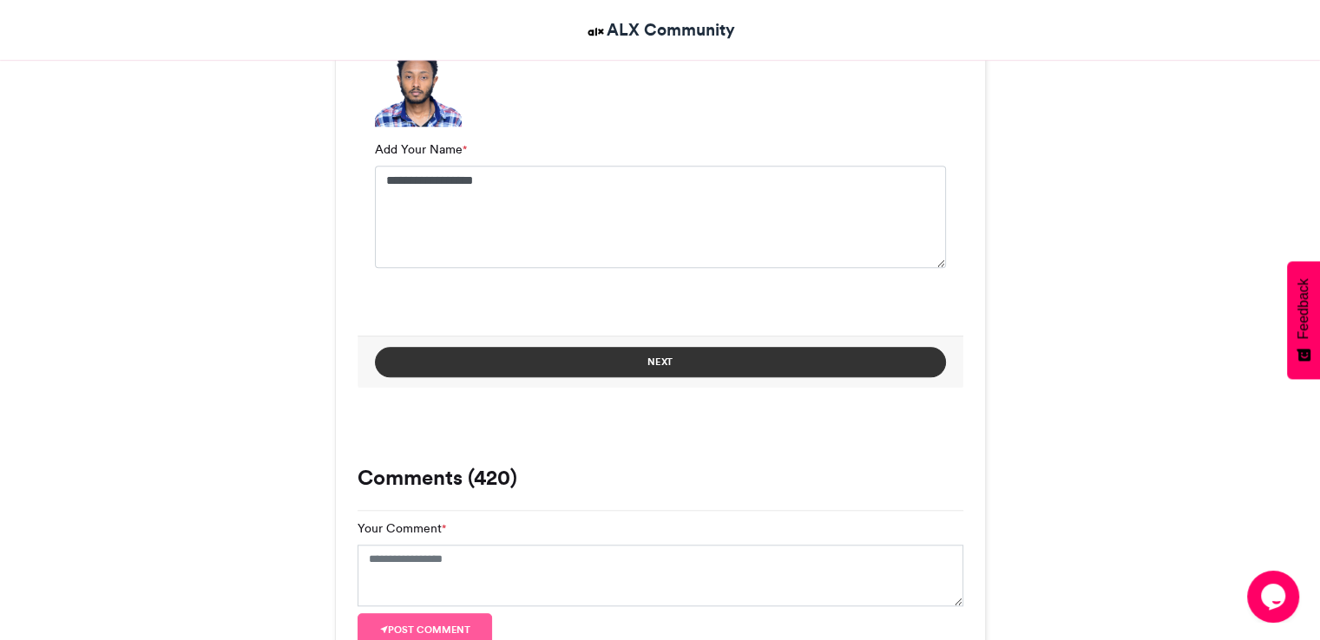  Describe the element at coordinates (1303, 320) in the screenshot. I see `button: Feedback - Show survey` at that location.